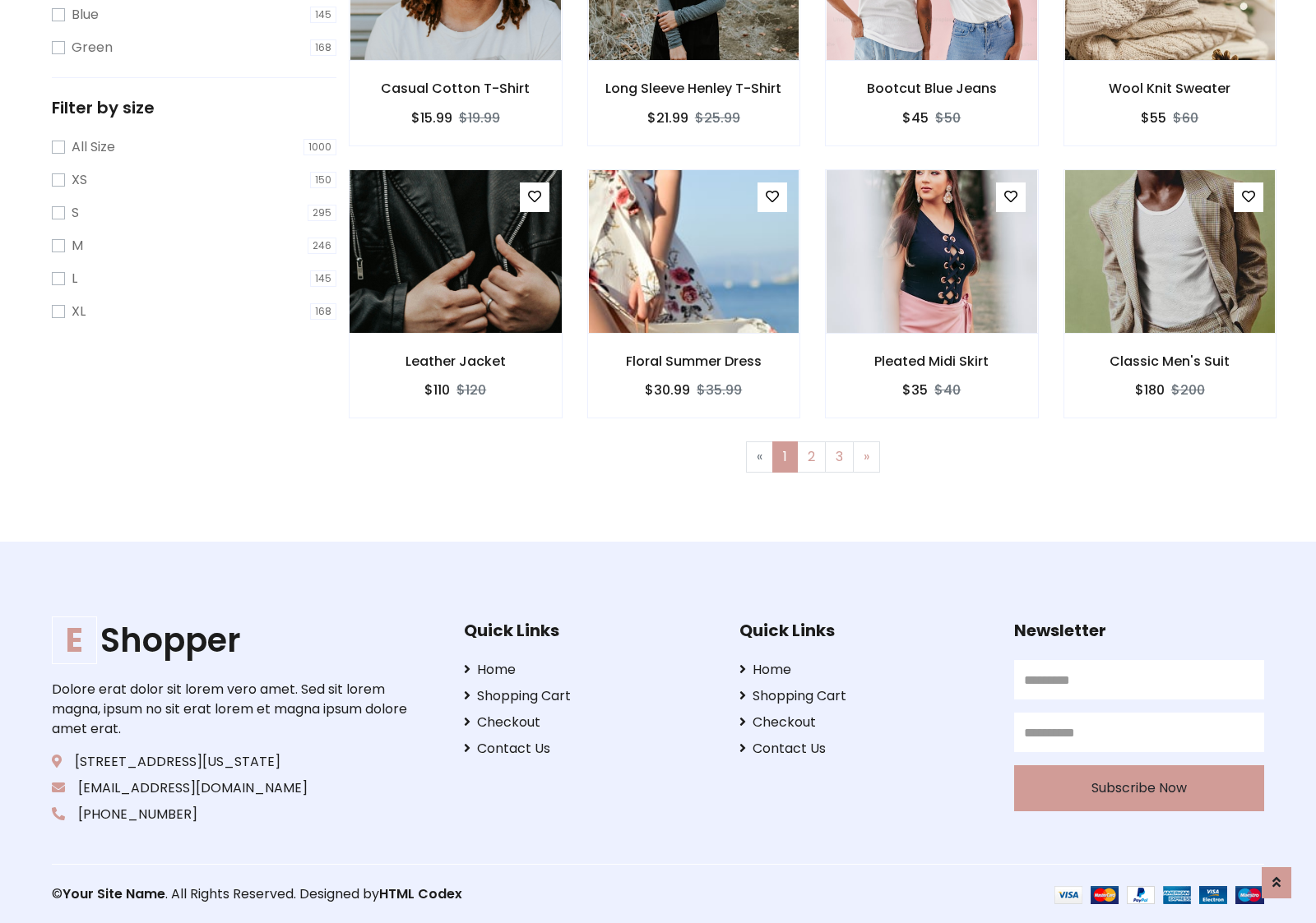  What do you see at coordinates (480, 118) in the screenshot?
I see `del: $19.99` at bounding box center [480, 118].